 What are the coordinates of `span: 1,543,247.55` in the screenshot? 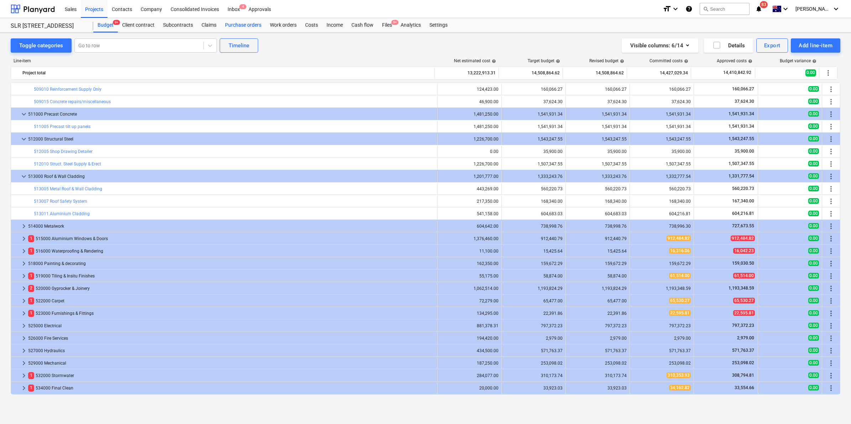 It's located at (741, 139).